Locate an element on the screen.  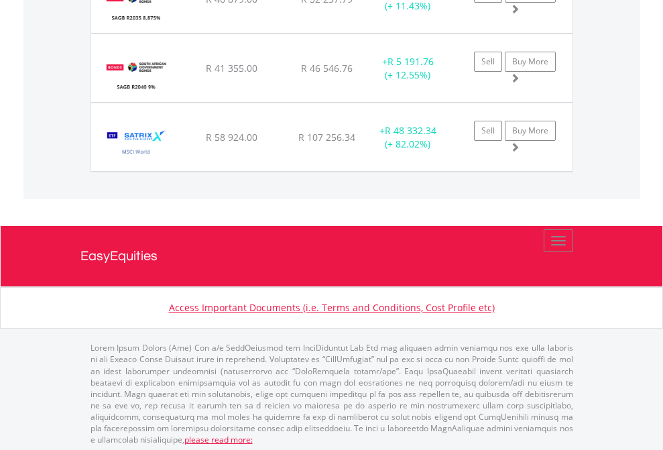
span: R 46 546.76 is located at coordinates (327, 68).